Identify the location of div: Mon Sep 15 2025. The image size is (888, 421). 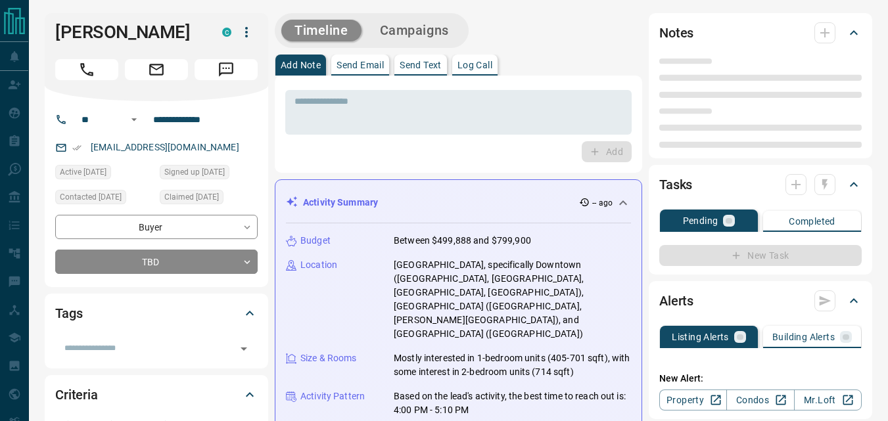
(104, 199).